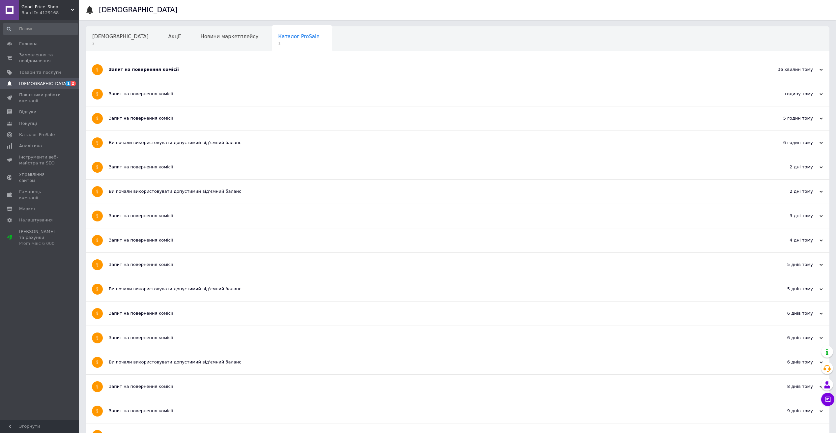 The height and width of the screenshot is (433, 836). I want to click on span: Головна, so click(28, 44).